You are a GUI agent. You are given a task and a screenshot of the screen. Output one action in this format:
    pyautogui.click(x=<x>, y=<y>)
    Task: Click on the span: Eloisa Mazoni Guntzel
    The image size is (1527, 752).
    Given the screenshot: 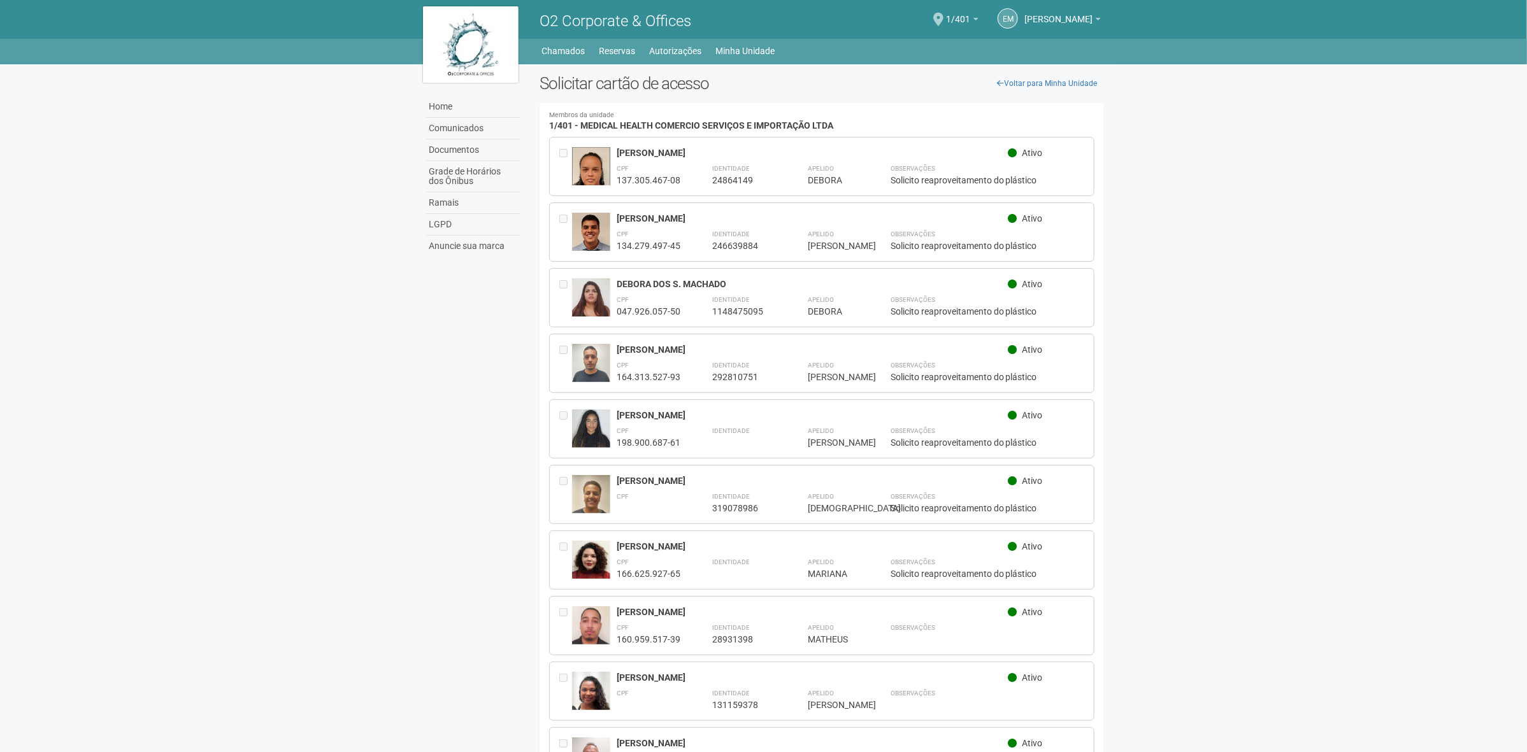 What is the action you would take?
    pyautogui.click(x=1058, y=13)
    